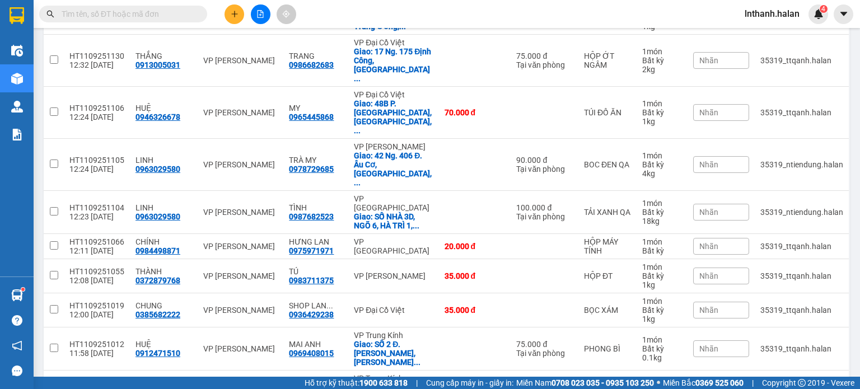 The image size is (860, 389). I want to click on div: HỘP ĐT, so click(607, 276).